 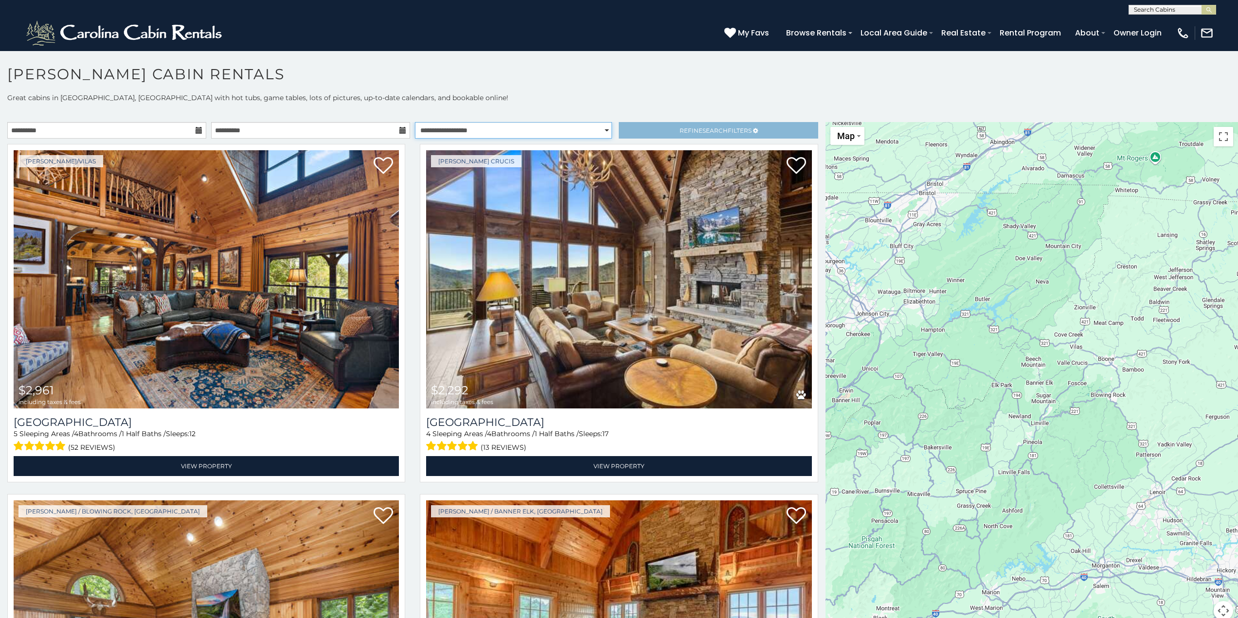 What do you see at coordinates (1087, 33) in the screenshot?
I see `a: About` at bounding box center [1087, 33].